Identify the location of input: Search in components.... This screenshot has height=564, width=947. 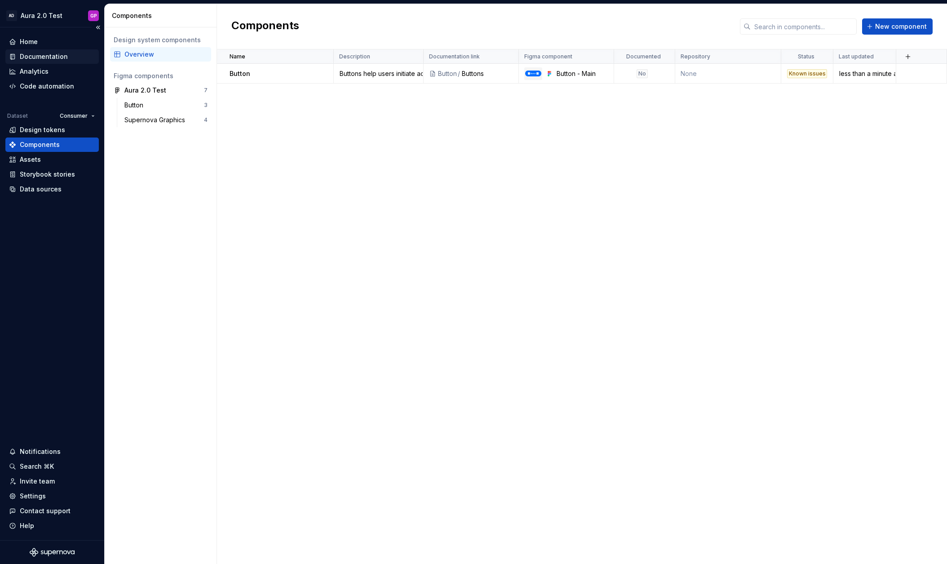
(804, 27).